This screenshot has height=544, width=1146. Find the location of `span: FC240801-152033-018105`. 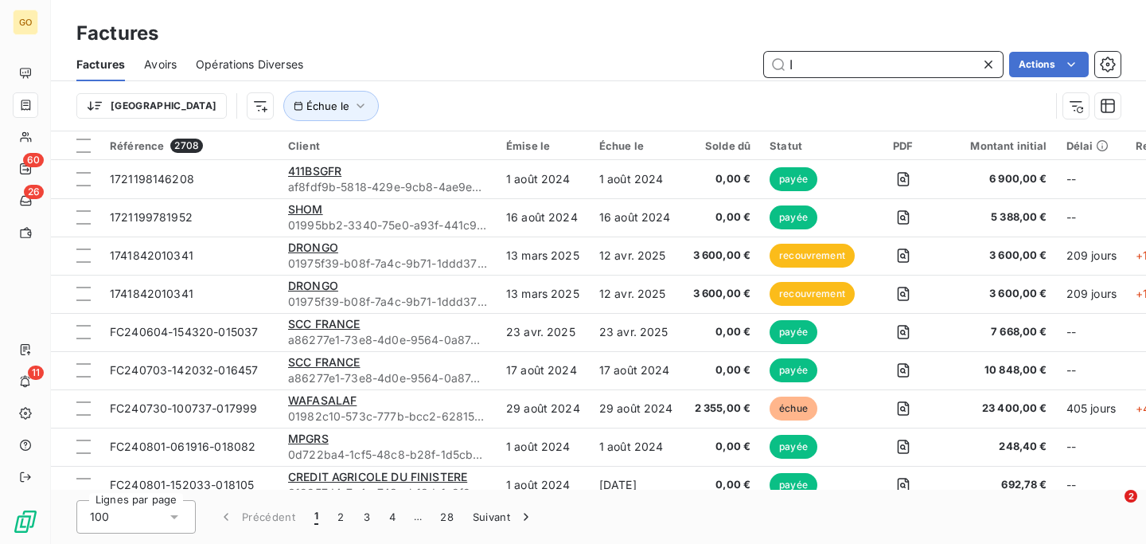

span: FC240801-152033-018105 is located at coordinates (181, 484).